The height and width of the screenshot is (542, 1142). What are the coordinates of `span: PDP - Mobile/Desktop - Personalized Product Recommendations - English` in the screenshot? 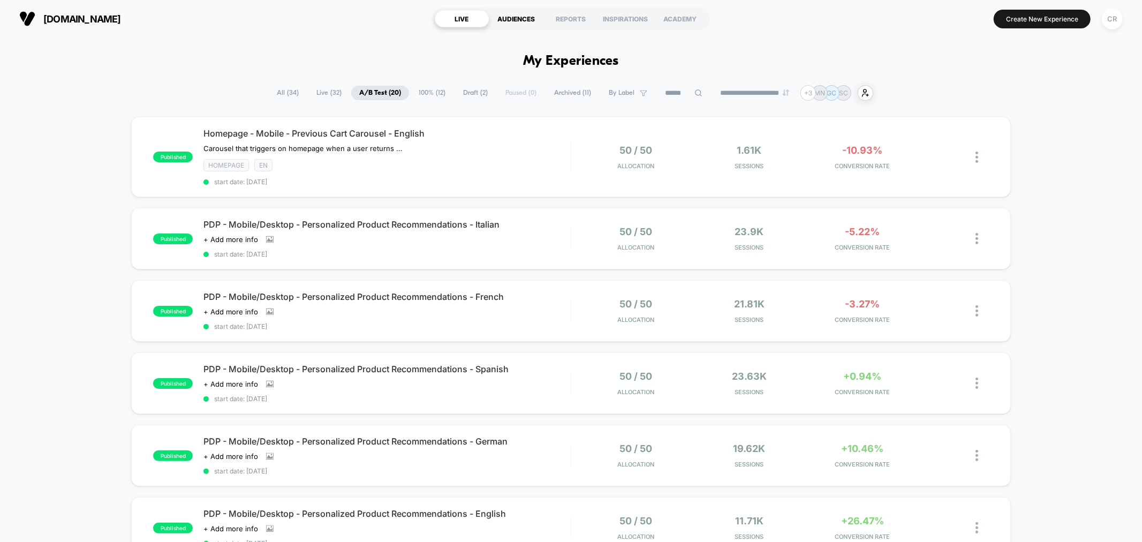 It's located at (387, 514).